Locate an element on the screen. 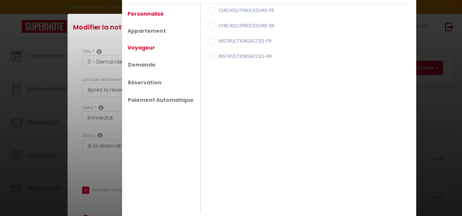 This screenshot has height=216, width=462. a: Demande is located at coordinates (142, 65).